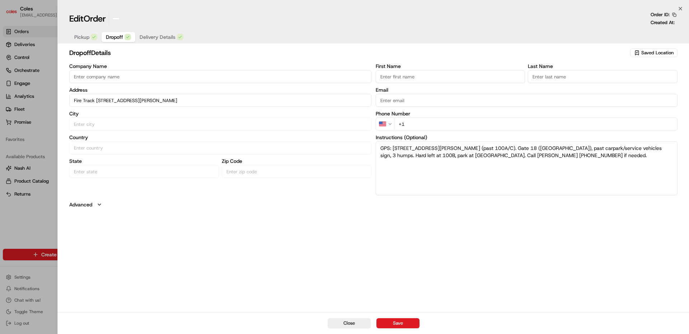  What do you see at coordinates (81, 204) in the screenshot?
I see `label: Advanced` at bounding box center [81, 204].